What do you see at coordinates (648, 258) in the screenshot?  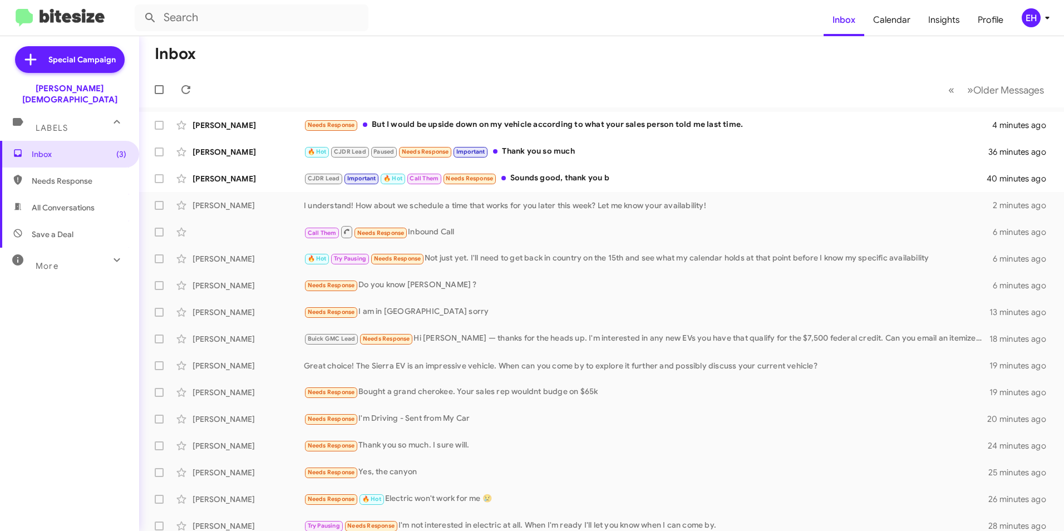 I see `div: Not just yet. I'll need to get back in country on the 15th and see what my calendar holds at that...` at bounding box center [648, 258].